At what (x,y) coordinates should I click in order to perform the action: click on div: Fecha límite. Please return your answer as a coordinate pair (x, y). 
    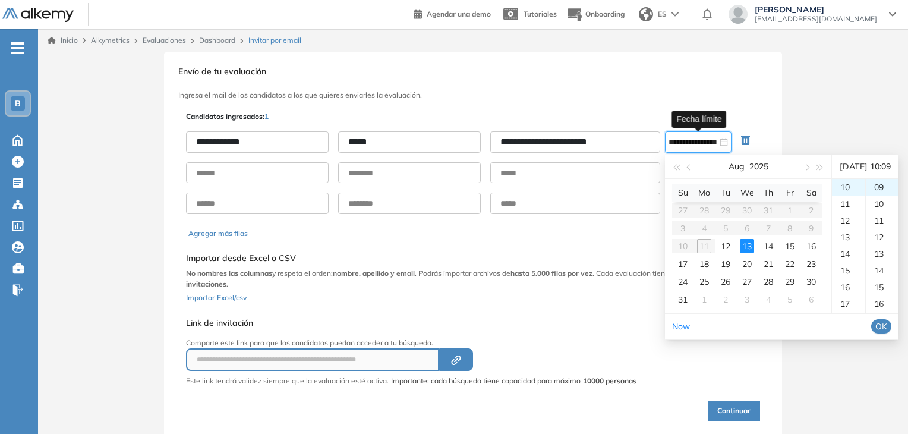
    Looking at the image, I should click on (699, 119).